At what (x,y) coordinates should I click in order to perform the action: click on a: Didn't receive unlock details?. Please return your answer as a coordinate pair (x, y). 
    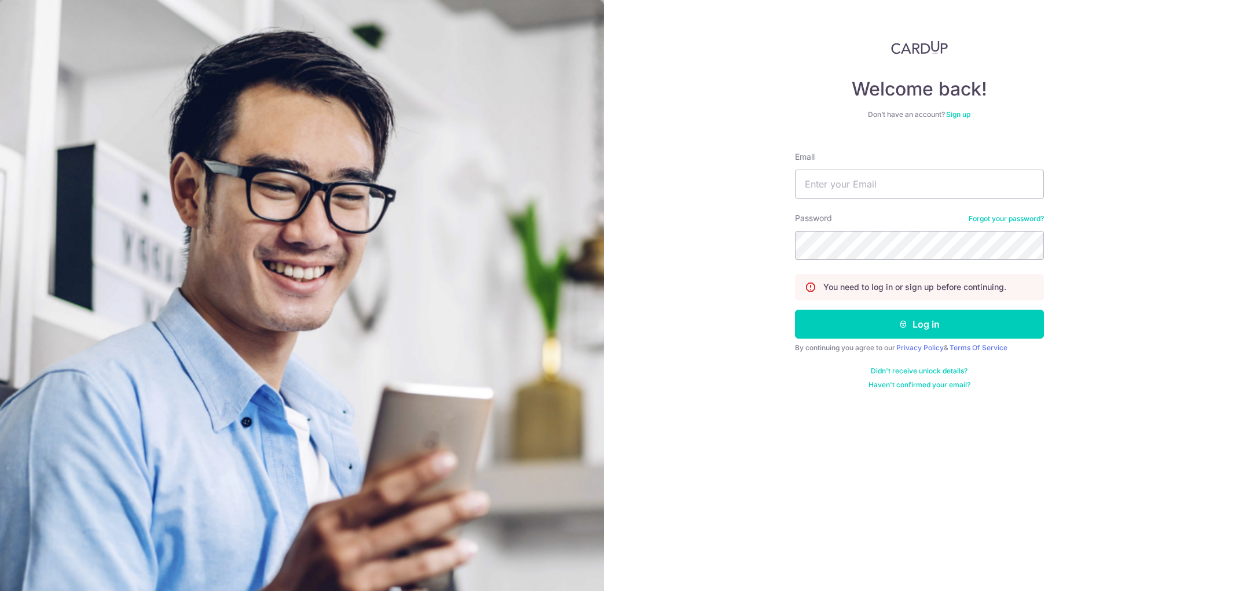
    Looking at the image, I should click on (919, 371).